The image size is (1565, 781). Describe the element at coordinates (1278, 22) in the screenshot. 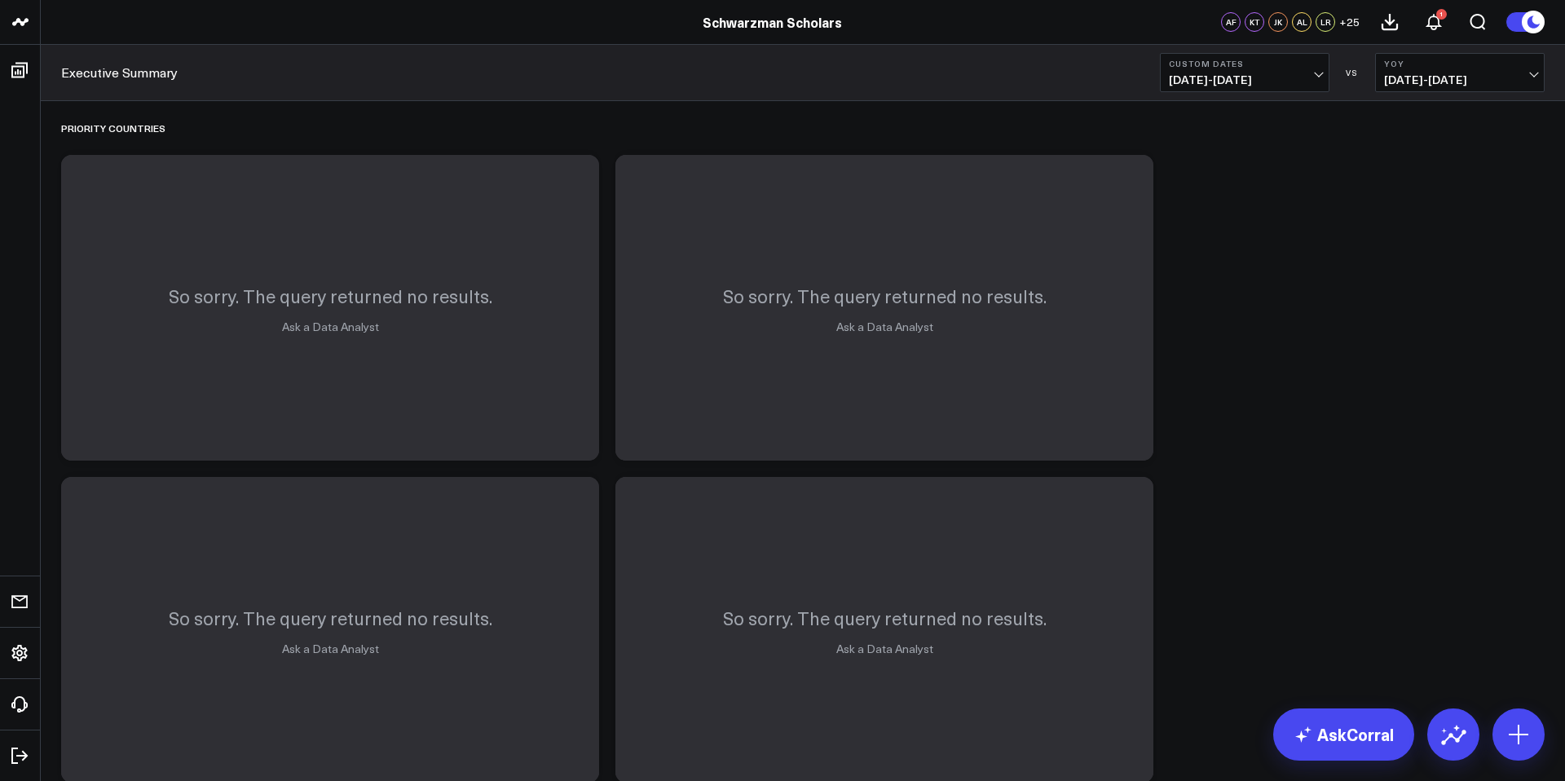

I see `div: JK` at that location.